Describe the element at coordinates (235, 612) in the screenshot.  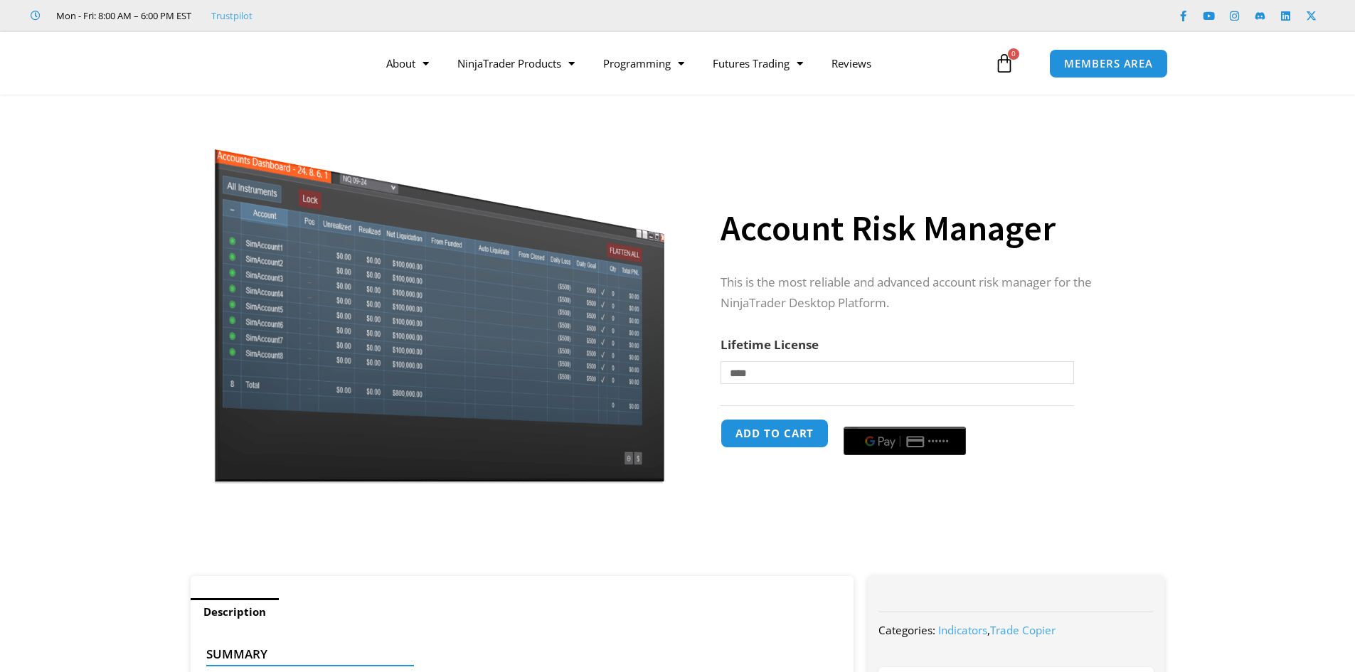
I see `a: Description` at that location.